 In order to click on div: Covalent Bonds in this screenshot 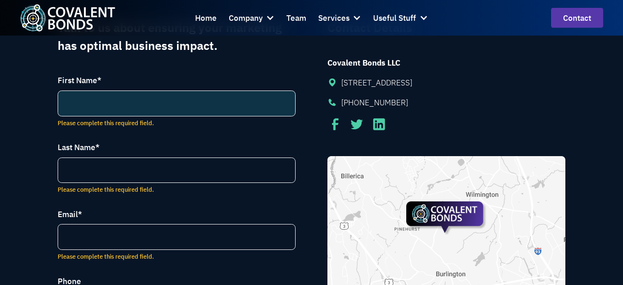, I will do `click(447, 218)`.